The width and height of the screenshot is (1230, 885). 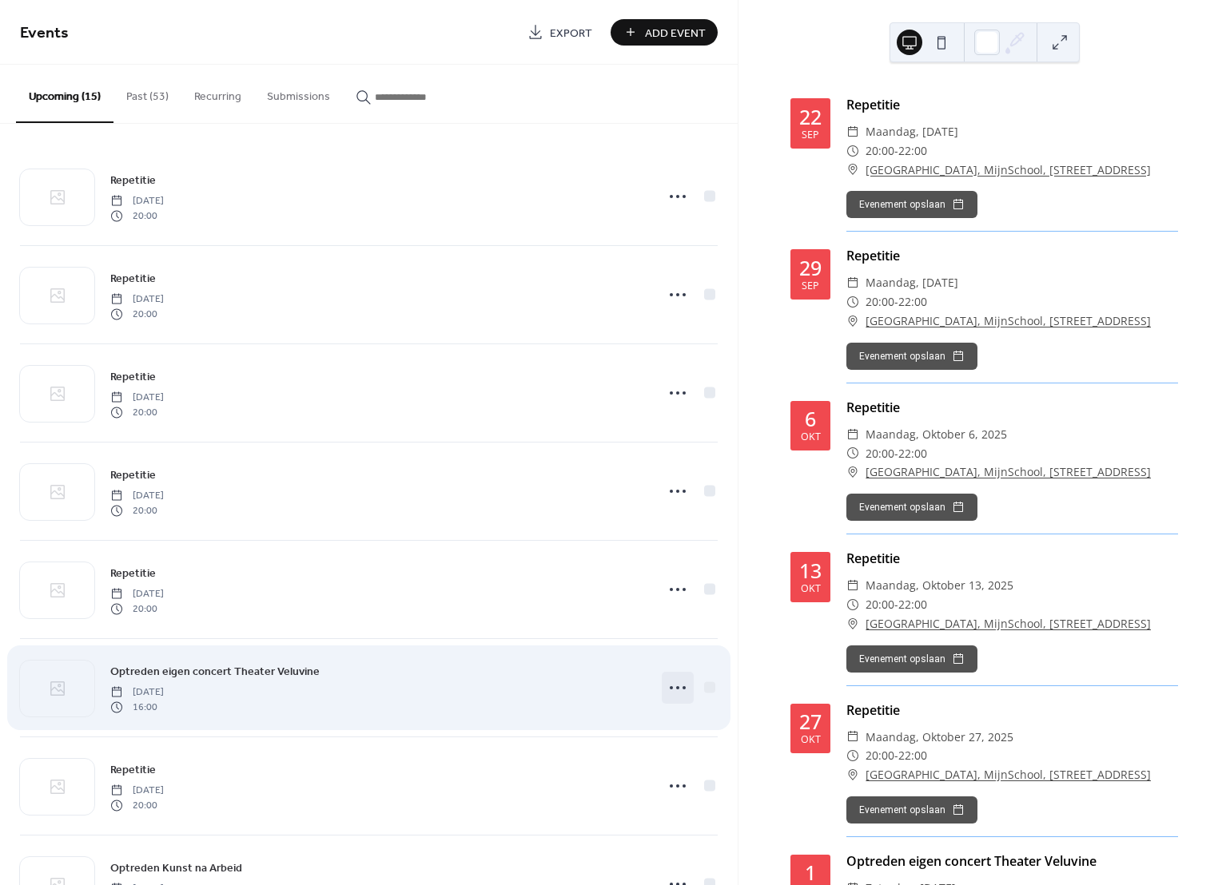 I want to click on button: Submissions, so click(x=298, y=93).